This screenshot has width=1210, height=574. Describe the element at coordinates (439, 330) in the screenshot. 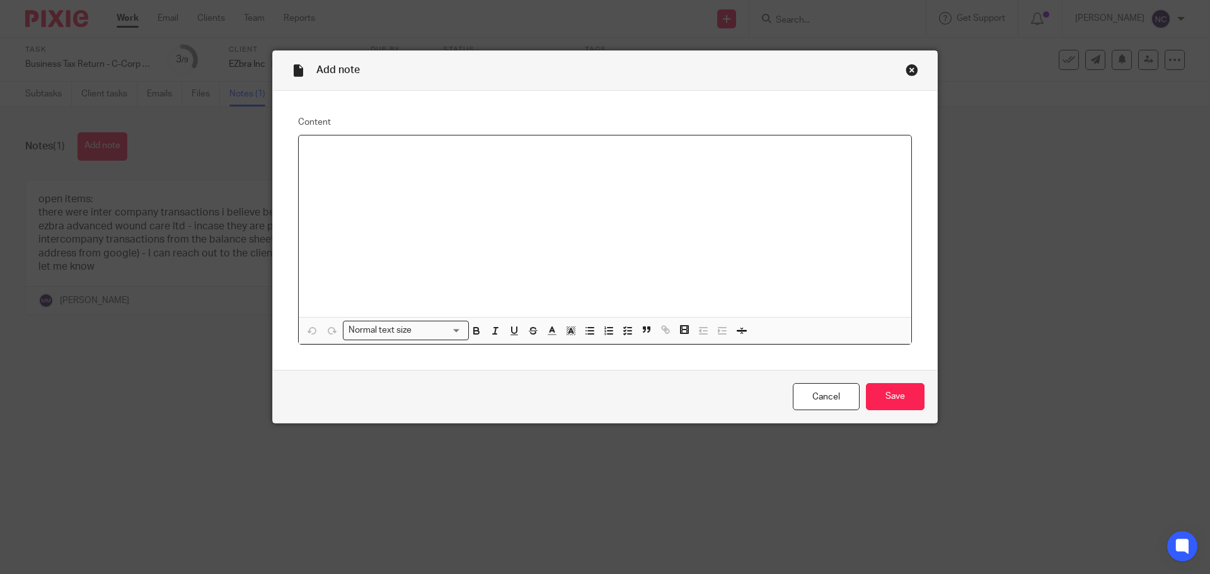

I see `input: Search for option` at that location.